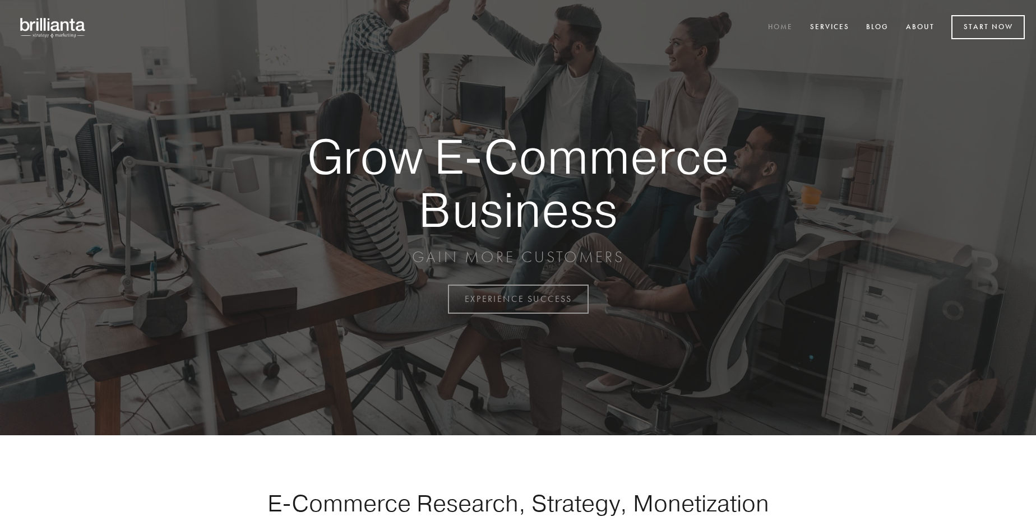  I want to click on a: Blog, so click(877, 27).